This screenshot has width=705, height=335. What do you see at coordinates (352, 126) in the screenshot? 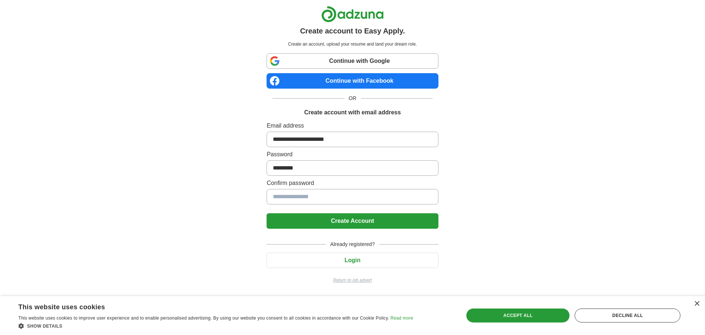
I see `label: Email address` at bounding box center [352, 126].